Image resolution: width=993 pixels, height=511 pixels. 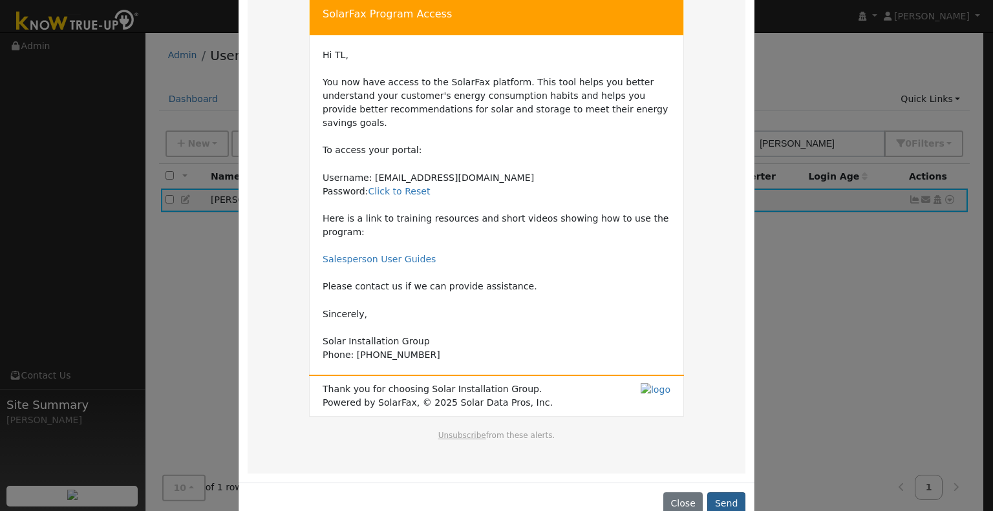 What do you see at coordinates (438, 396) in the screenshot?
I see `span: Thank you for choosing Solar Installation Group. Powered by SolarFax, © 2025 Solar Data Pros, Inc.` at bounding box center [438, 396].